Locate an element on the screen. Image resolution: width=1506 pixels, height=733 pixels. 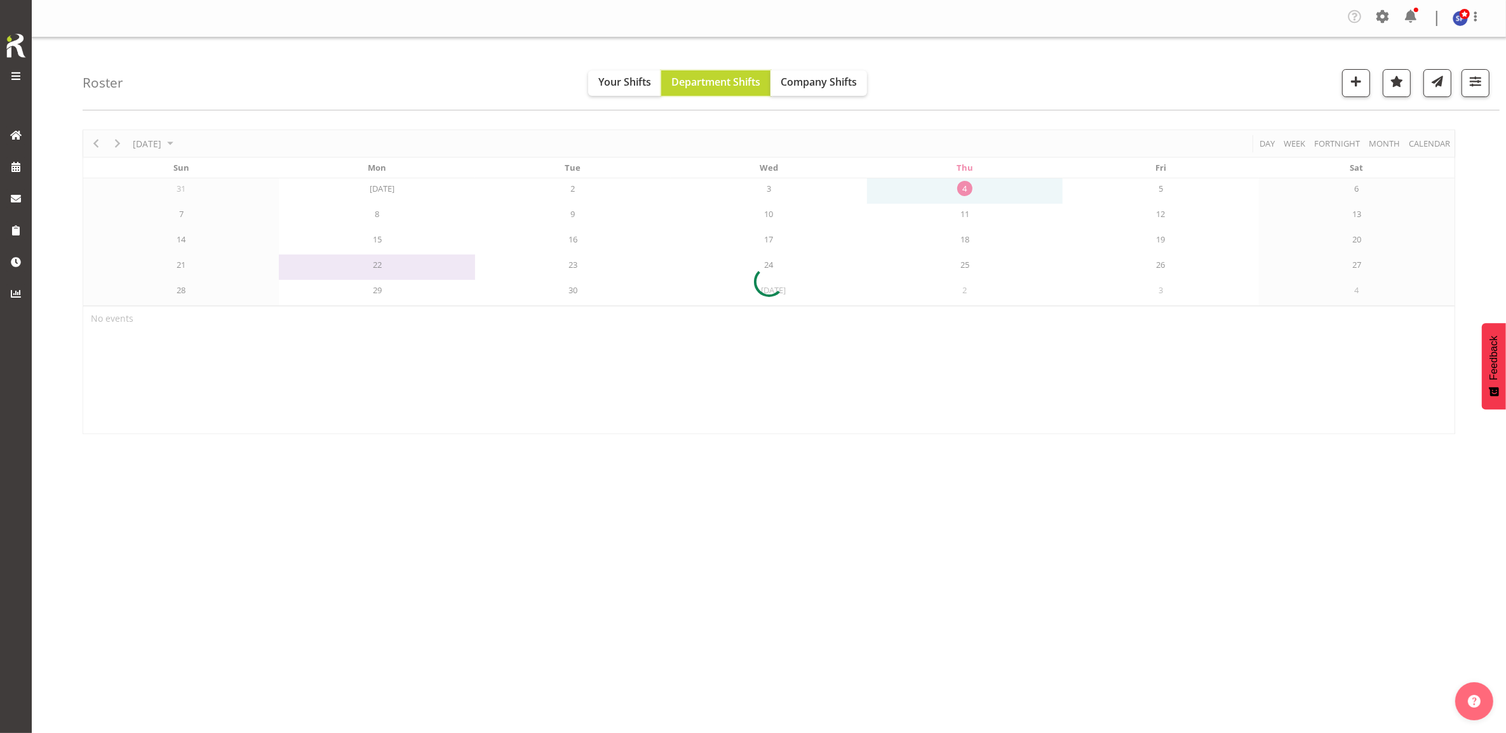
span: Company Shifts is located at coordinates (819, 82).